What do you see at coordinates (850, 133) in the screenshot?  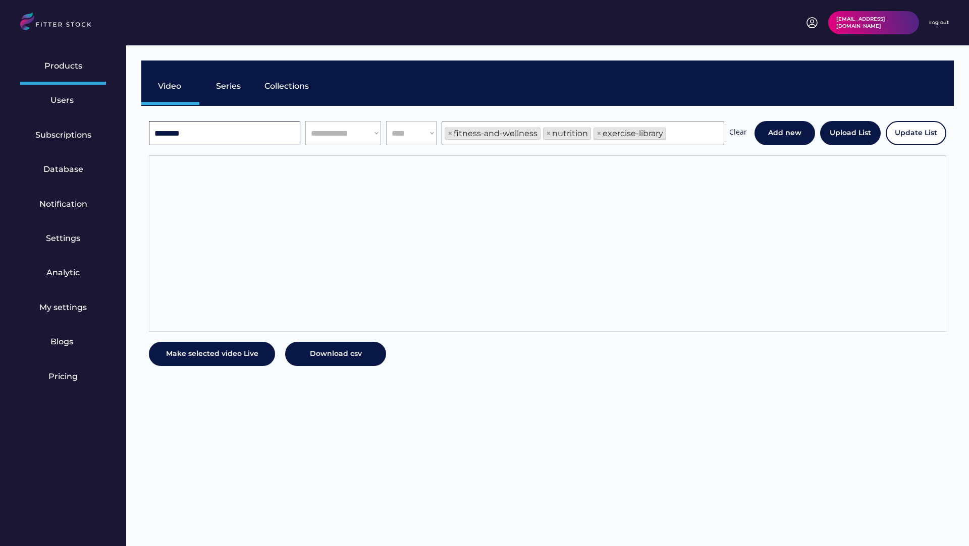 I see `button: Upload List` at bounding box center [850, 133].